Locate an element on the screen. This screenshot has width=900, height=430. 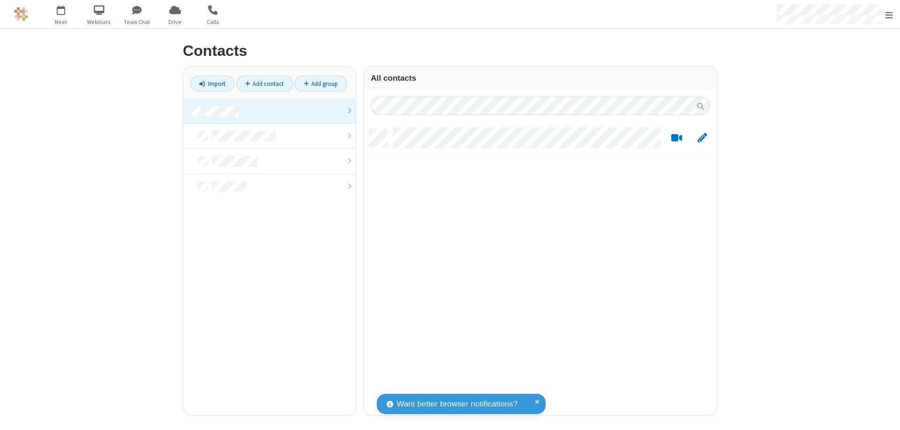
span: Want better browser notifications? is located at coordinates (457, 404).